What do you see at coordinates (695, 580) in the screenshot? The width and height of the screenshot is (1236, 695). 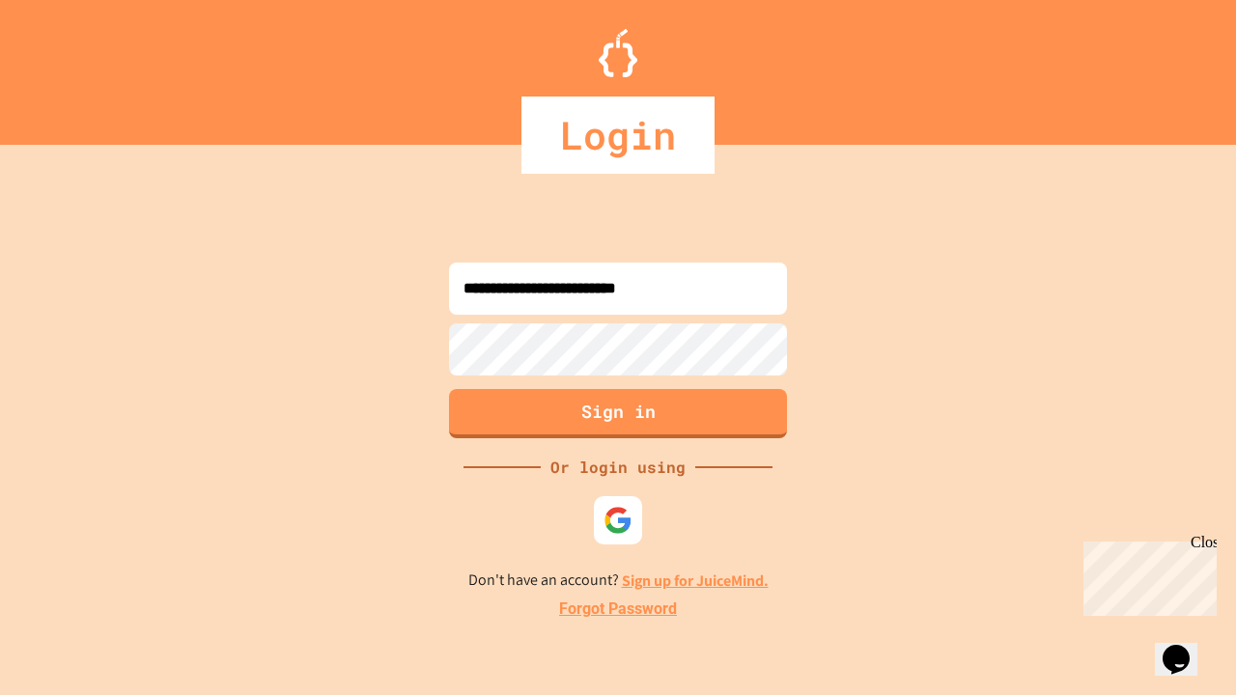 I see `a: Sign up for JuiceMind.` at bounding box center [695, 580].